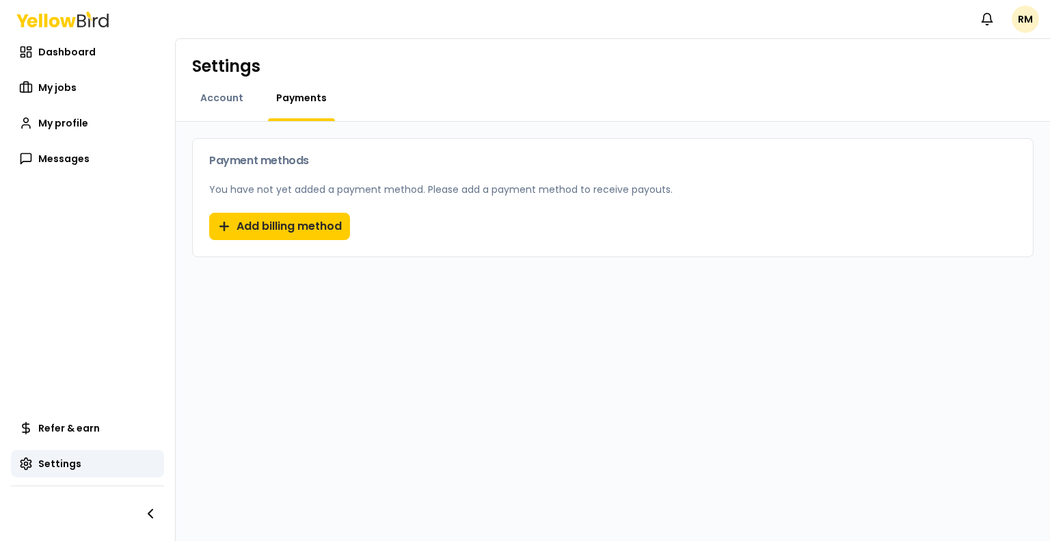  Describe the element at coordinates (67, 52) in the screenshot. I see `span: Dashboard` at that location.